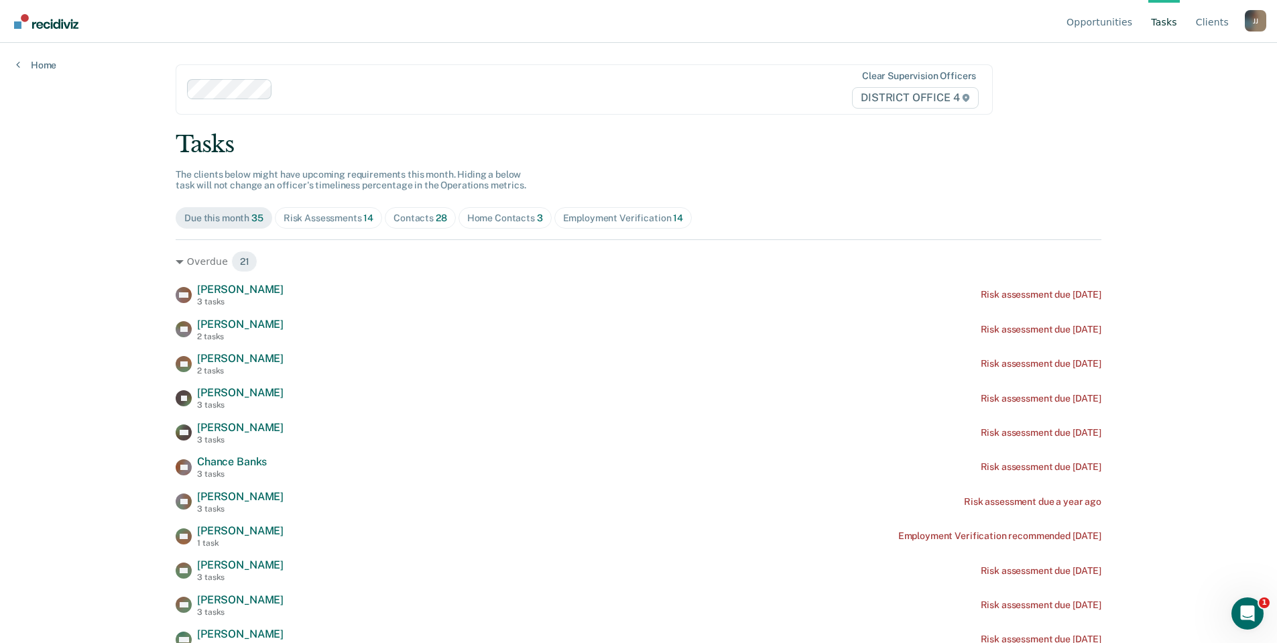 This screenshot has height=643, width=1277. Describe the element at coordinates (328, 218) in the screenshot. I see `div: Risk Assessments` at that location.